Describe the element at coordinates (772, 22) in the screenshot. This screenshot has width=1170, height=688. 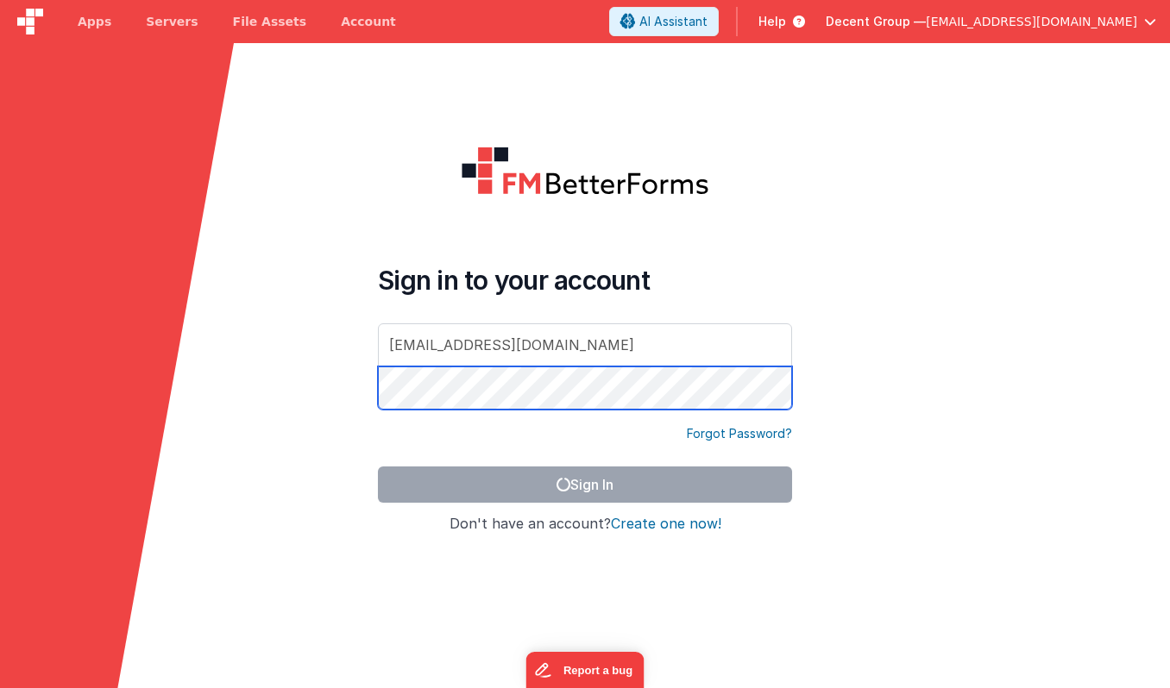
I see `span: Help` at that location.